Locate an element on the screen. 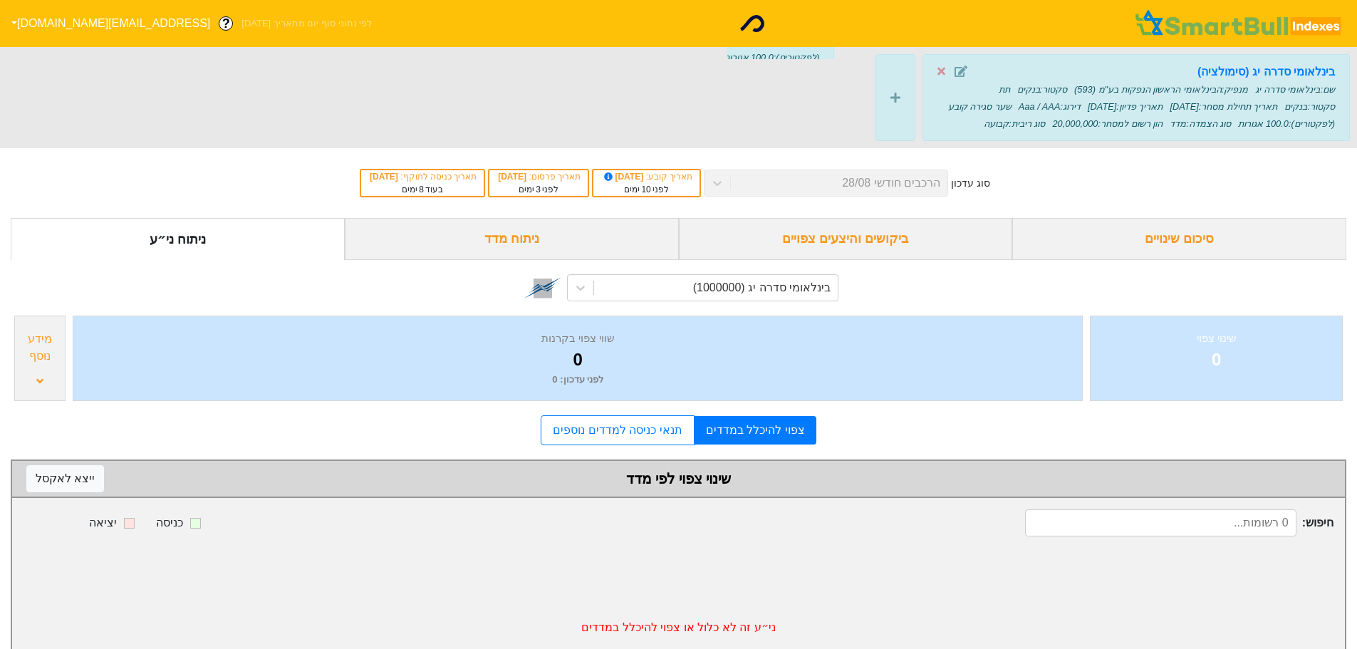 The width and height of the screenshot is (1357, 649). span: סוג ריבית : קבועה is located at coordinates (1014, 123).